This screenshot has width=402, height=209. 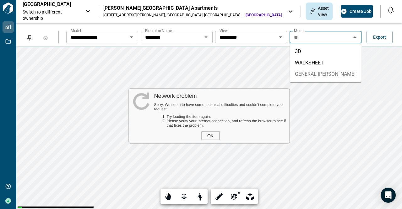 What do you see at coordinates (388, 195) in the screenshot?
I see `div: Open Intercom Messenger` at bounding box center [388, 195].